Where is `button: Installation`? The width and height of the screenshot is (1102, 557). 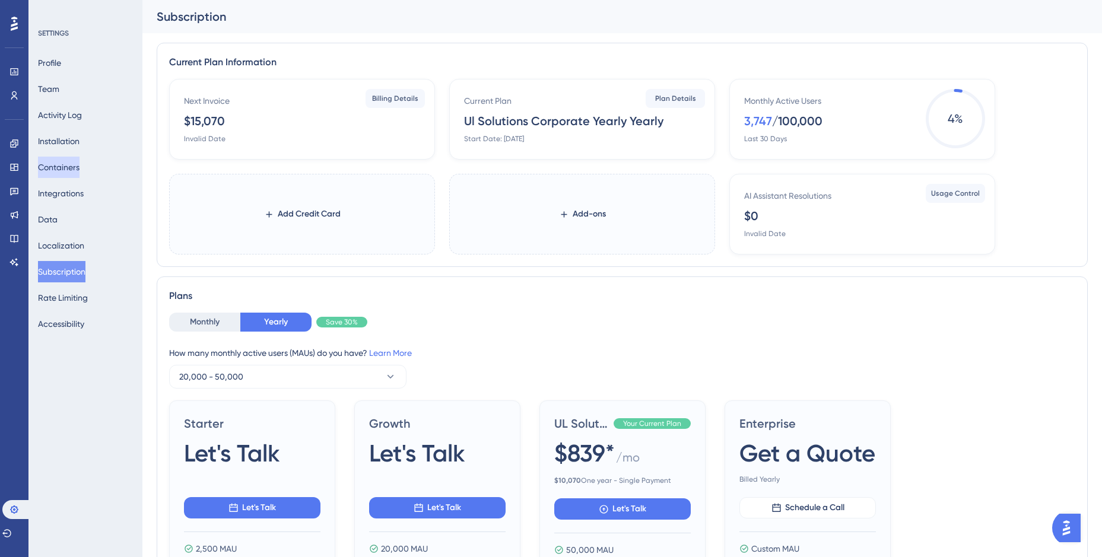
button: Installation is located at coordinates (59, 141).